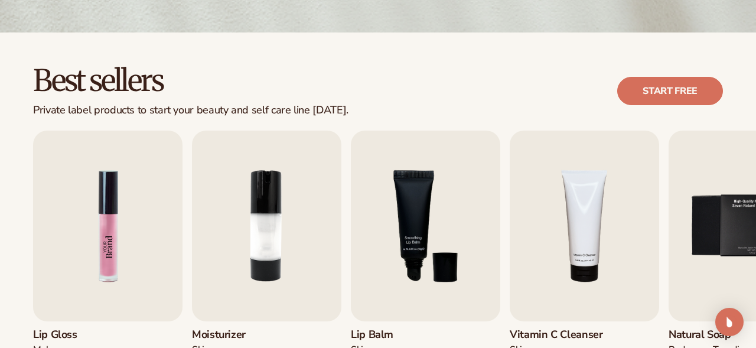 Image resolution: width=756 pixels, height=348 pixels. Describe the element at coordinates (228, 335) in the screenshot. I see `h3: Moisturizer` at that location.